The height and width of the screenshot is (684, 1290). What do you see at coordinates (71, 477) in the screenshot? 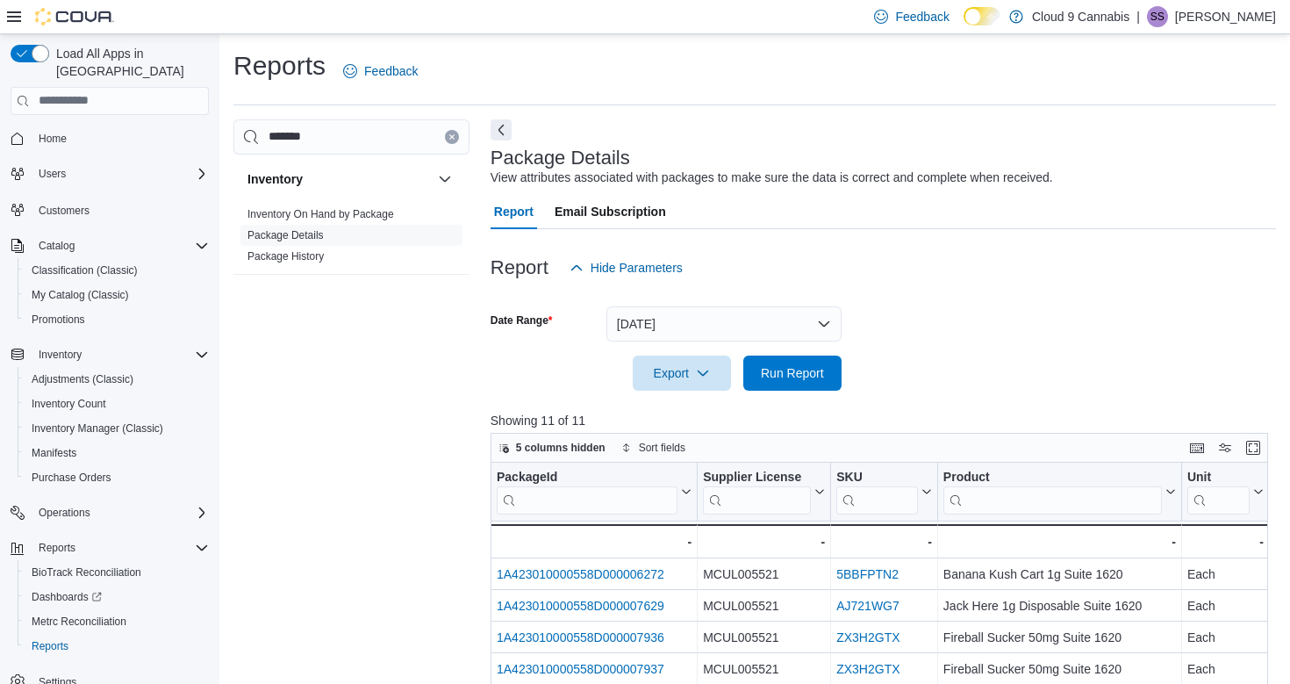
I see `a: Purchase Orders` at bounding box center [71, 477].